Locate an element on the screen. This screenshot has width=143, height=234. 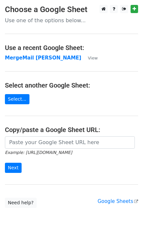
a: View is located at coordinates (89, 58).